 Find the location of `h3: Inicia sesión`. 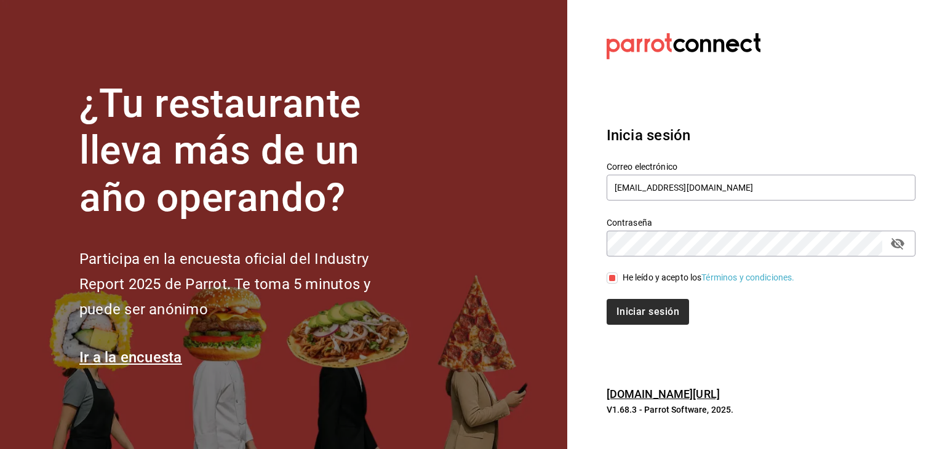

h3: Inicia sesión is located at coordinates (761, 135).